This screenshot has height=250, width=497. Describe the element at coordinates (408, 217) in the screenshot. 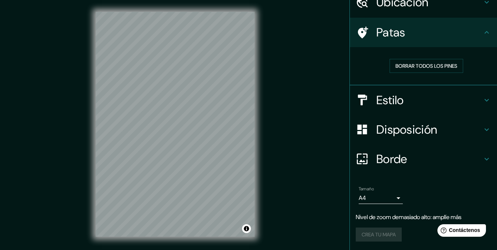

I see `font: Nivel de zoom demasiado alto: amplíe más` at that location.